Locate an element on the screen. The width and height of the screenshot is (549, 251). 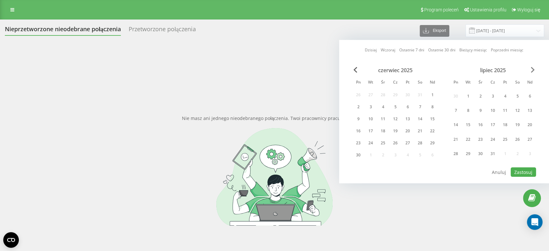
button: Open CMP widget is located at coordinates (11, 240).